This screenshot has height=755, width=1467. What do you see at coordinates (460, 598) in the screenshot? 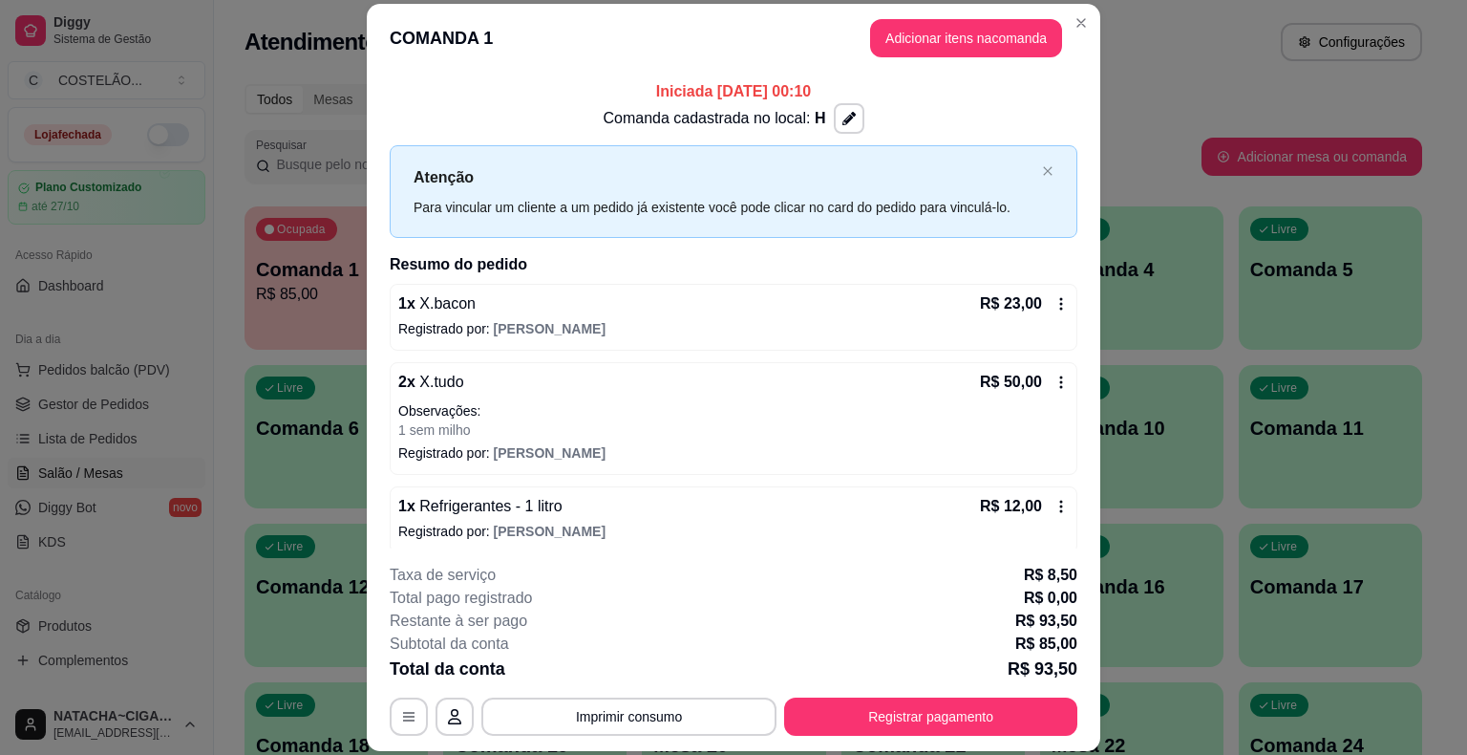
I see `p: Total pago registrado` at bounding box center [460, 598].